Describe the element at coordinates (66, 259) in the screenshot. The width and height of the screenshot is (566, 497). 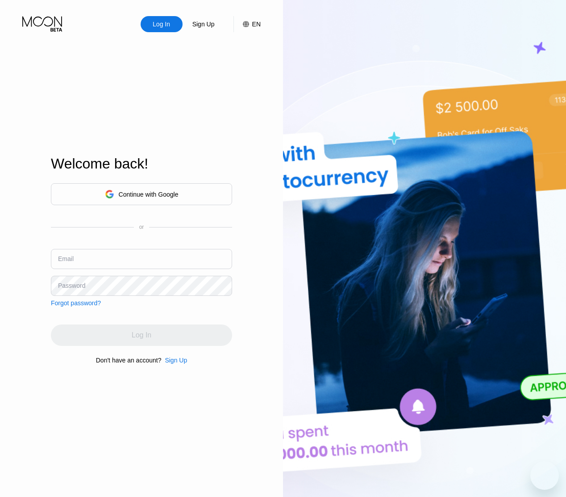
I see `div: Email` at that location.